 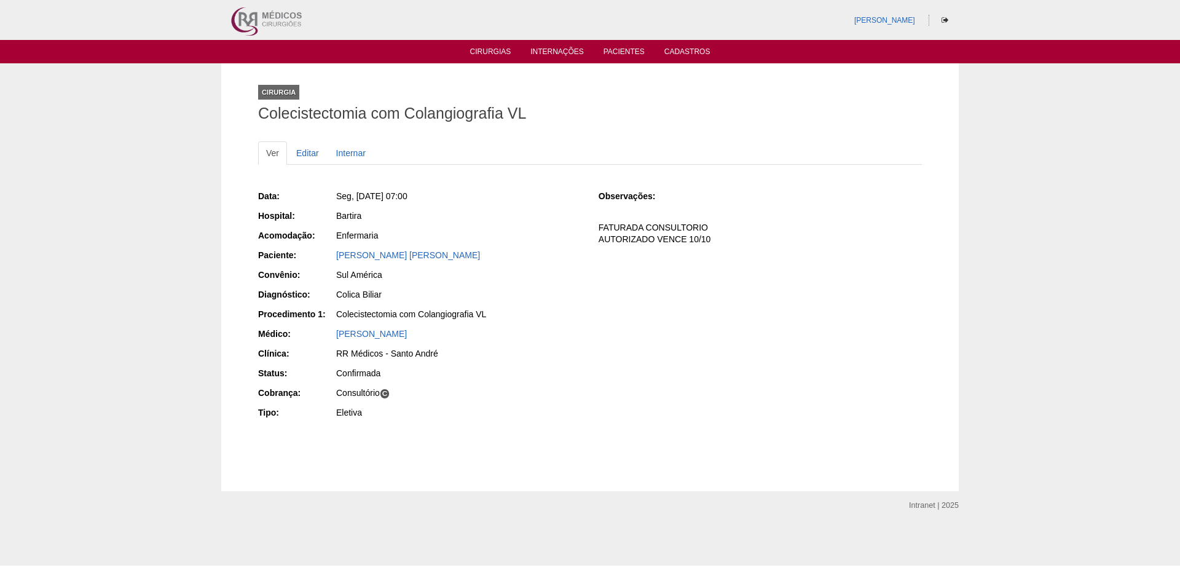 I want to click on div: Médico:, so click(x=296, y=334).